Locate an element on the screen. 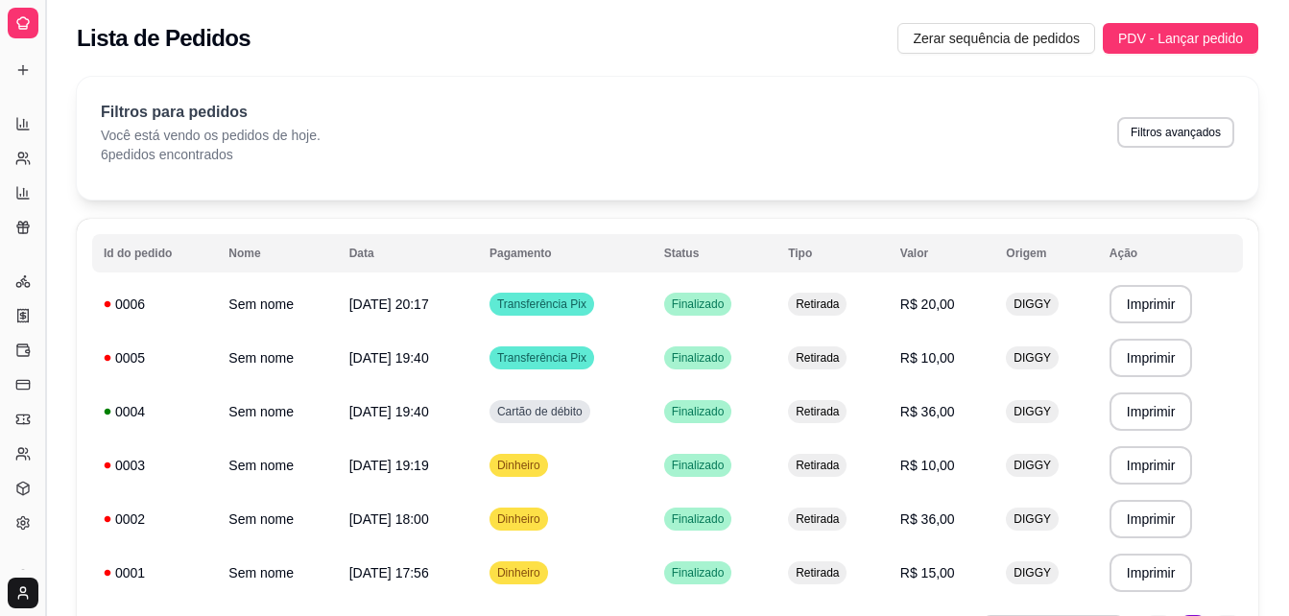 This screenshot has height=616, width=1289. button: PDV - Lançar pedido is located at coordinates (1180, 38).